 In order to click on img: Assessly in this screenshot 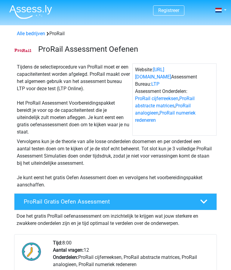, I will do `click(31, 12)`.